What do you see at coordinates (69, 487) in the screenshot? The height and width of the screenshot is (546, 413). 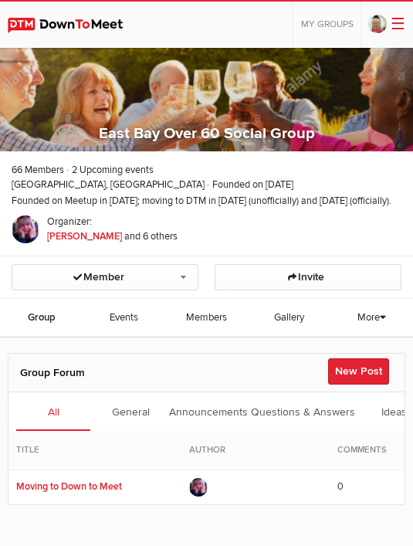 I see `a: Moving to Down to Meet` at bounding box center [69, 487].